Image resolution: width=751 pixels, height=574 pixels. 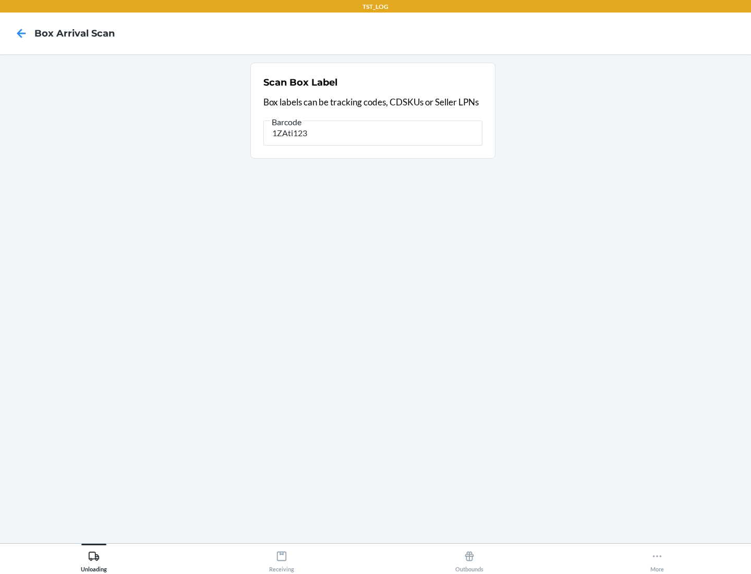 I want to click on button: Receiving, so click(x=282, y=558).